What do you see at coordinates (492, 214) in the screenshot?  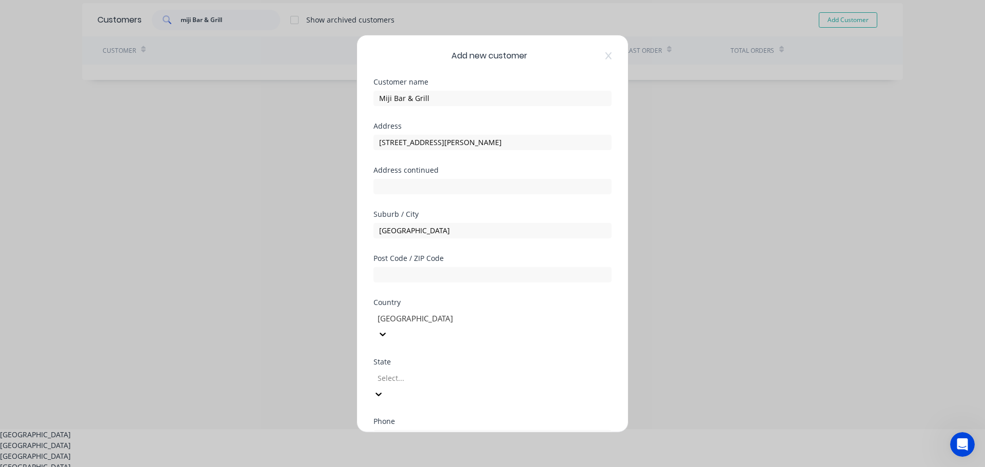 I see `div: Suburb / City` at bounding box center [492, 214].